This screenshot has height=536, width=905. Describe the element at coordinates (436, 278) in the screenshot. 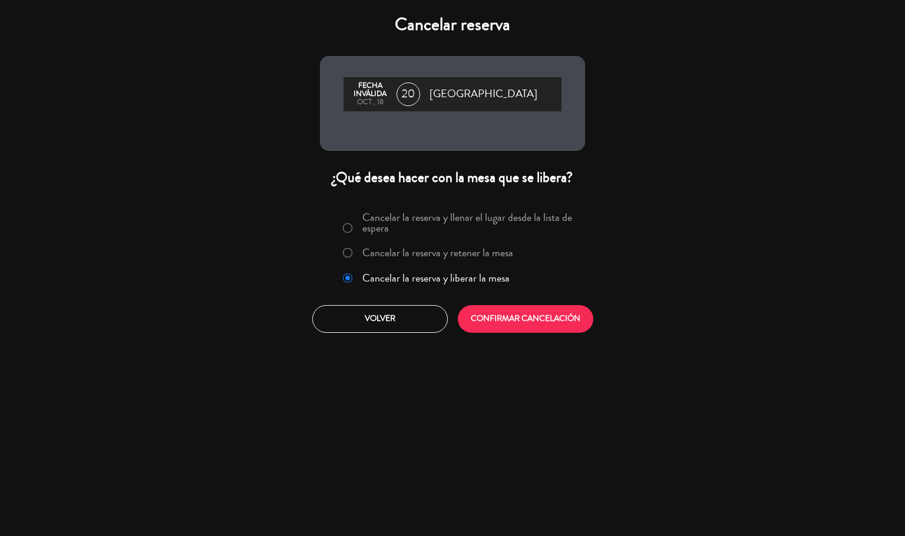

I see `label: Cancelar la reserva y liberar la mesa` at that location.